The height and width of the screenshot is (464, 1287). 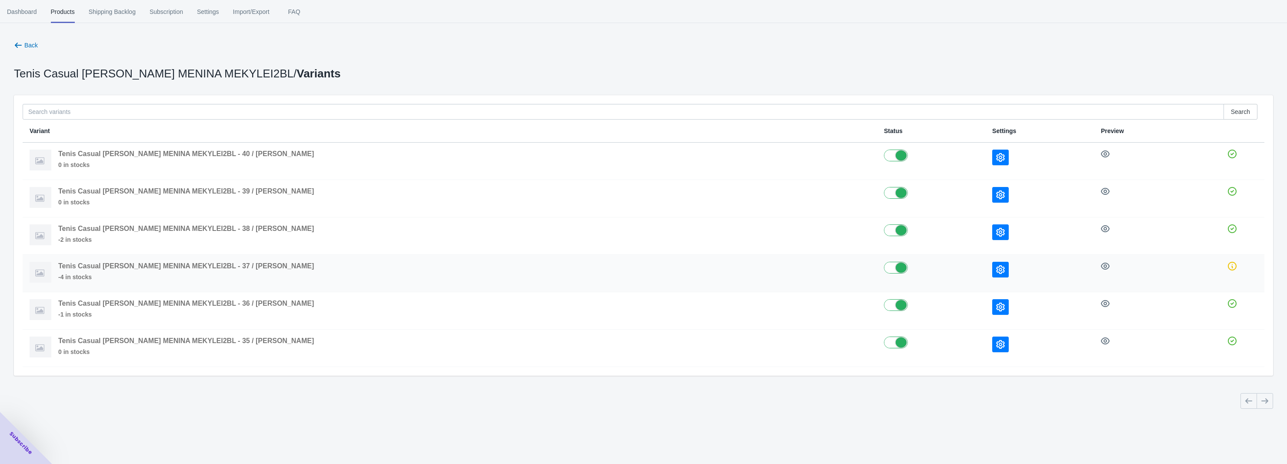 I want to click on span: -2 in stocks, so click(x=186, y=240).